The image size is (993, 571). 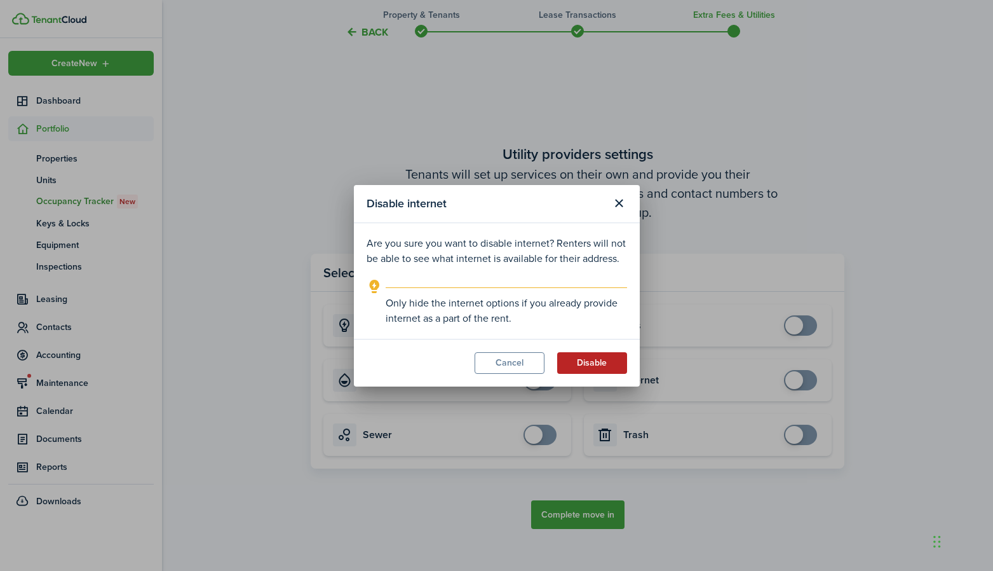 I want to click on div: Drag, so click(x=937, y=541).